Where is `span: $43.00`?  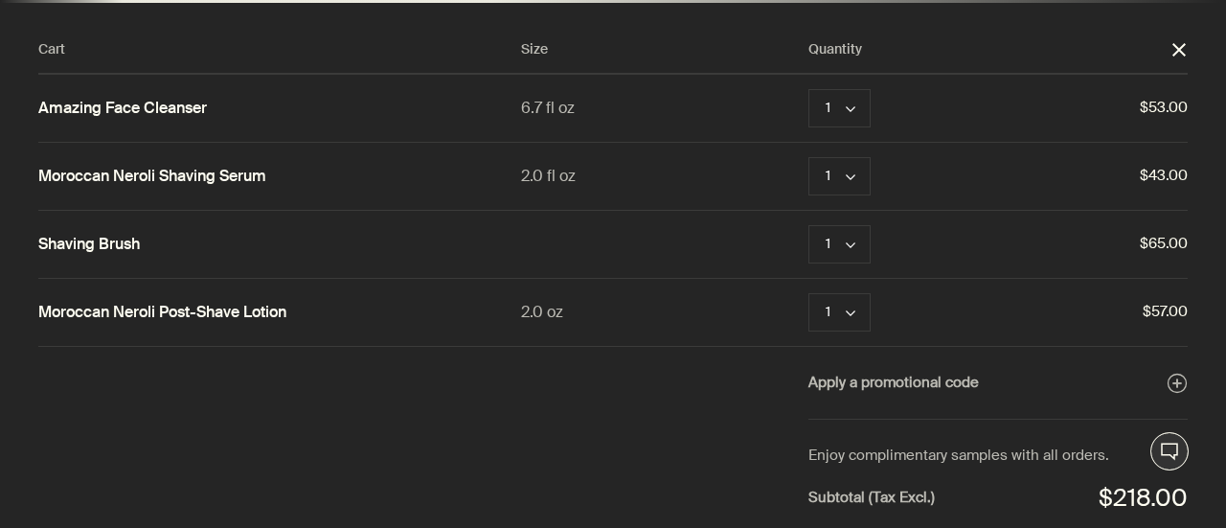 span: $43.00 is located at coordinates (1069, 176).